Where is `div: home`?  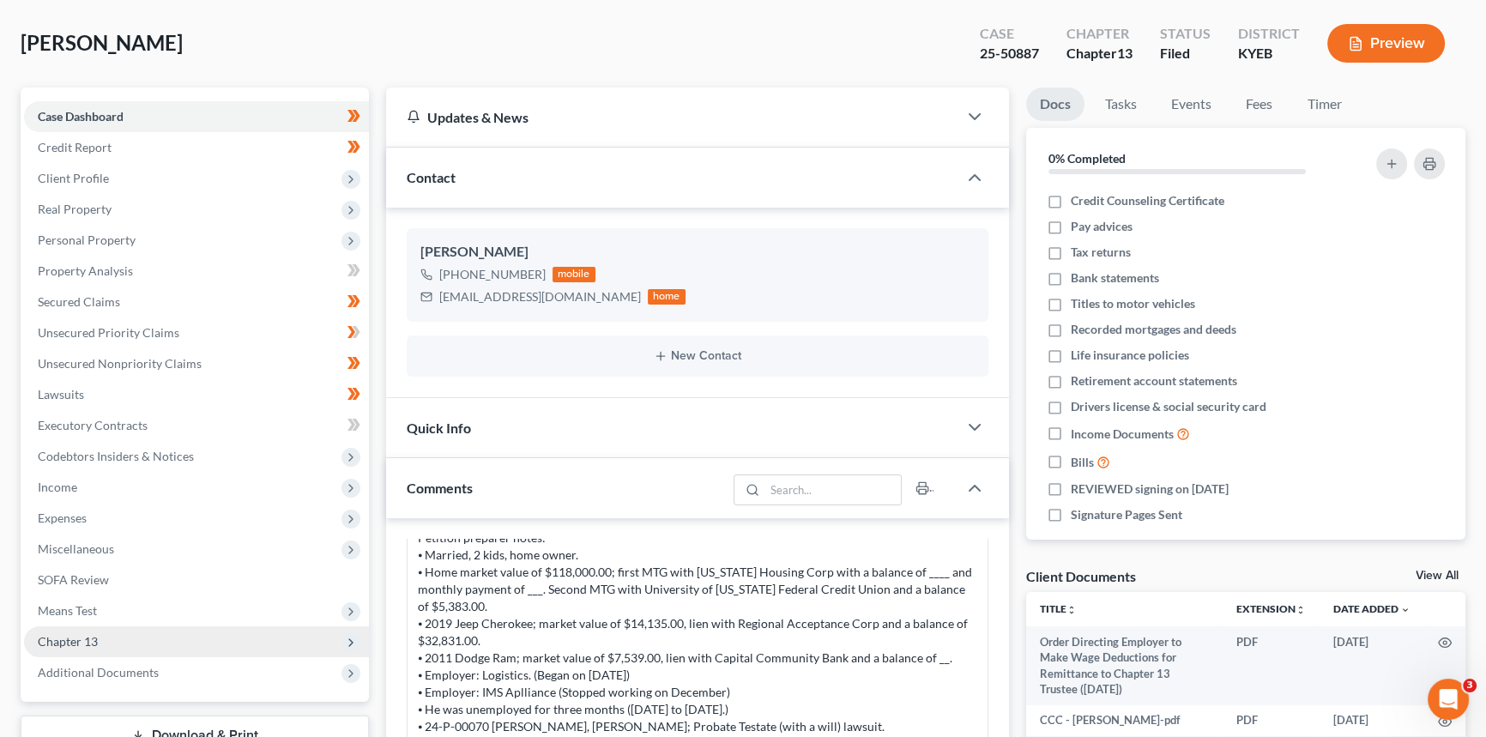
div: home is located at coordinates (667, 297).